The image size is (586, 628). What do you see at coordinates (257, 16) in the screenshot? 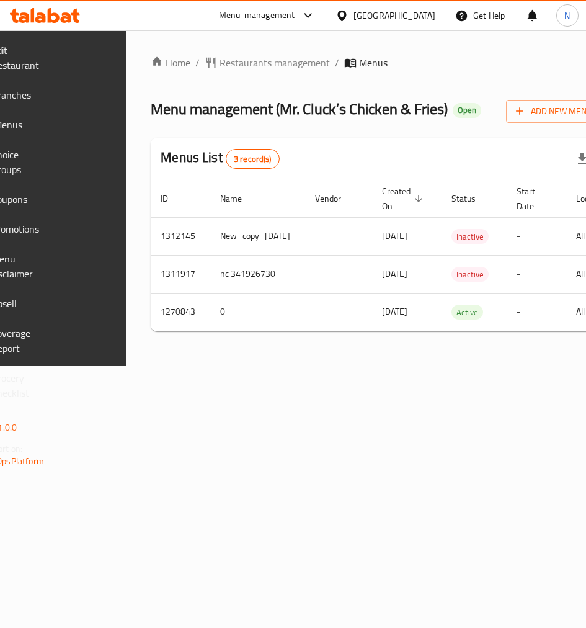
I see `div: Menu-management` at bounding box center [257, 16].